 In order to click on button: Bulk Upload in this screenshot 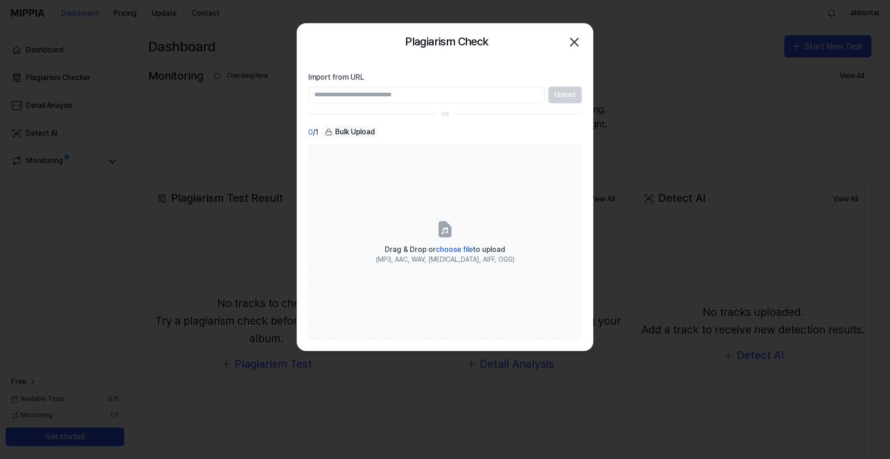, I will do `click(350, 132)`.